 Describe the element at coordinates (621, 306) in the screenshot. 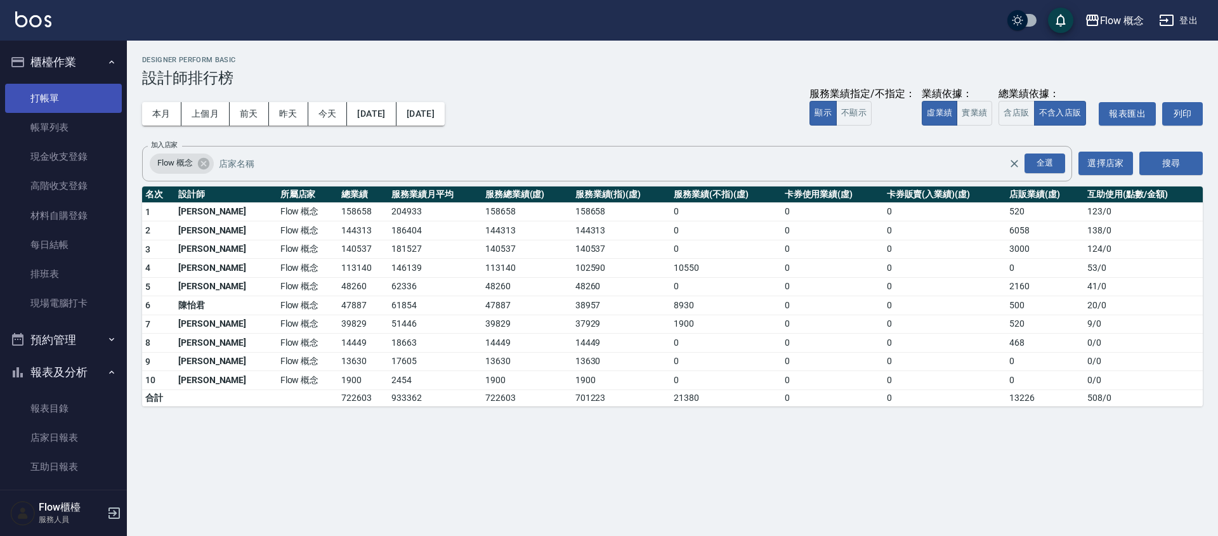

I see `td: 38957` at that location.